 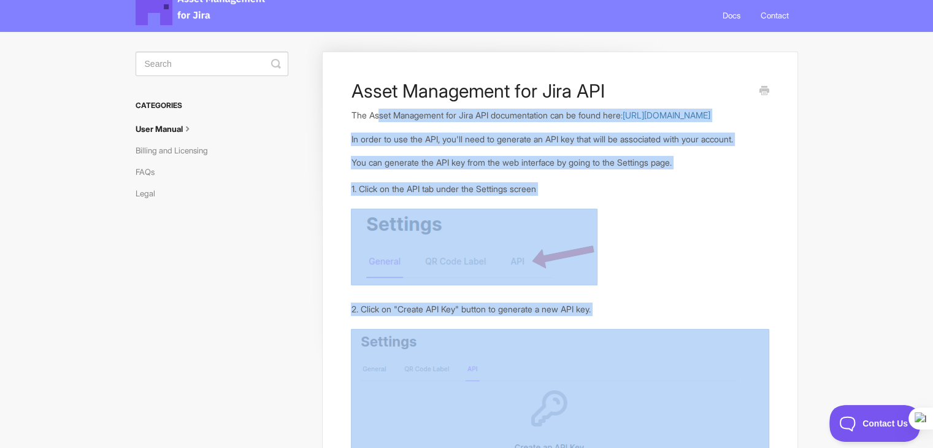 I want to click on h1: Asset Management for Jira API, so click(x=550, y=91).